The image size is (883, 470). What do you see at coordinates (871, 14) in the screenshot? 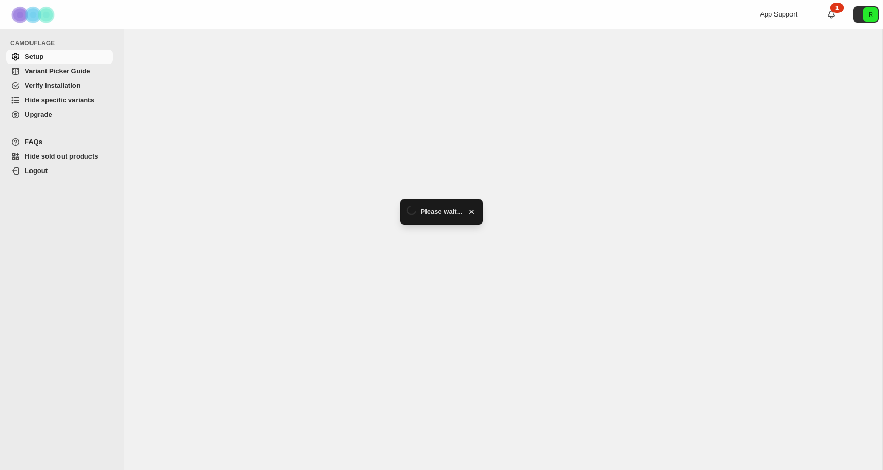
I see `text: R` at bounding box center [871, 14].